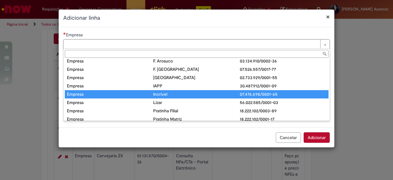 Image resolution: width=393 pixels, height=180 pixels. I want to click on div: 07.476.698/0001-65, so click(283, 94).